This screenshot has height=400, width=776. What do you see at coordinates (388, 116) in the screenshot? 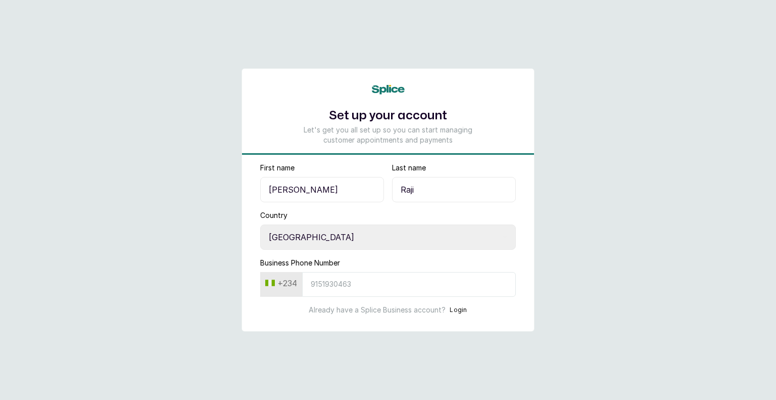
I see `h1: Set up your account` at bounding box center [388, 116].